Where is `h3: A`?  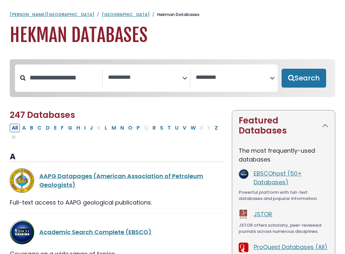
h3: A is located at coordinates (117, 157).